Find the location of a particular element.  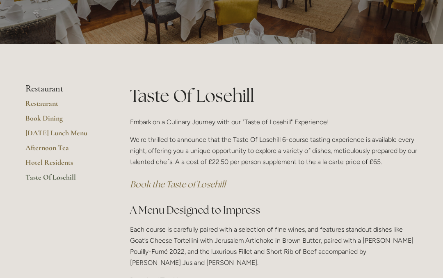

a: Restaurant is located at coordinates (64, 106).